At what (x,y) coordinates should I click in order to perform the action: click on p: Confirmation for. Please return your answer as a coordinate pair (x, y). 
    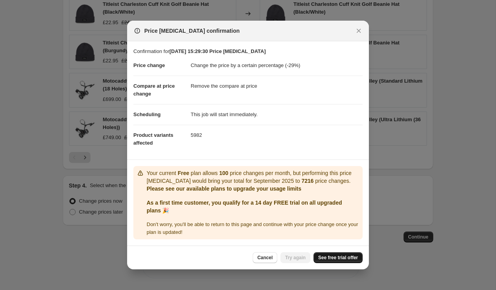
    Looking at the image, I should click on (248, 51).